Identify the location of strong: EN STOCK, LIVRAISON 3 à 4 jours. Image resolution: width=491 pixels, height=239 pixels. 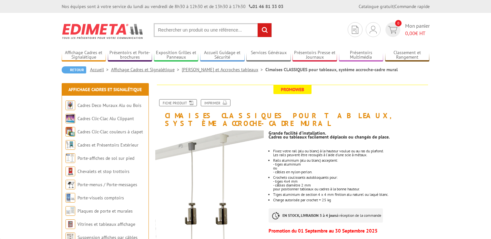
(310, 216).